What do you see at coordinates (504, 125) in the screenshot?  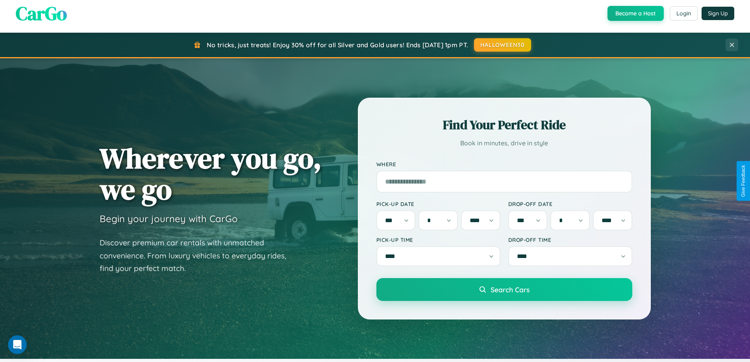 I see `h2: Find Your Perfect Ride` at bounding box center [504, 125].